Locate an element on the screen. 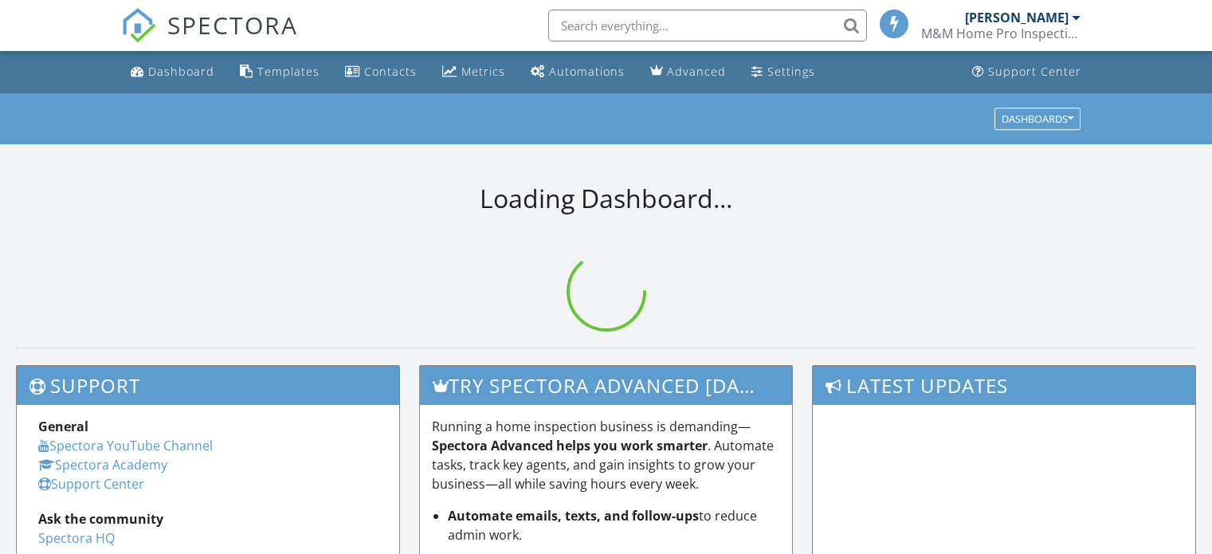  a: Spectora Academy is located at coordinates (103, 465).